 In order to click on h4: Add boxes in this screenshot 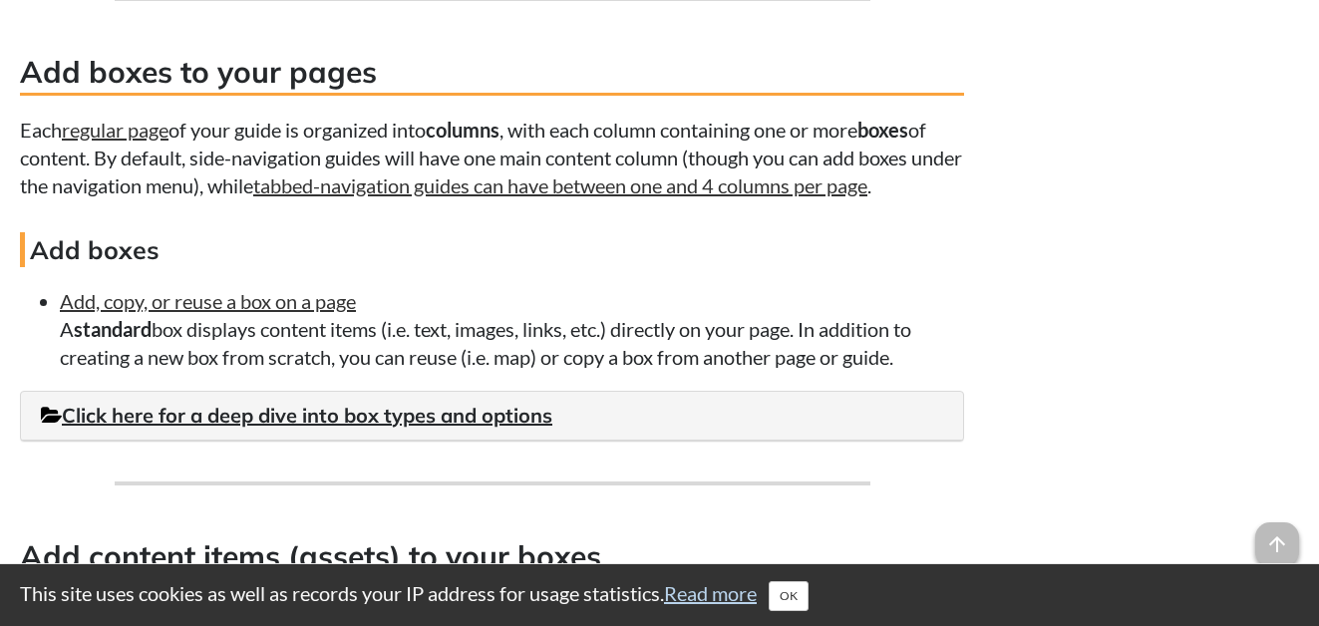, I will do `click(491, 249)`.